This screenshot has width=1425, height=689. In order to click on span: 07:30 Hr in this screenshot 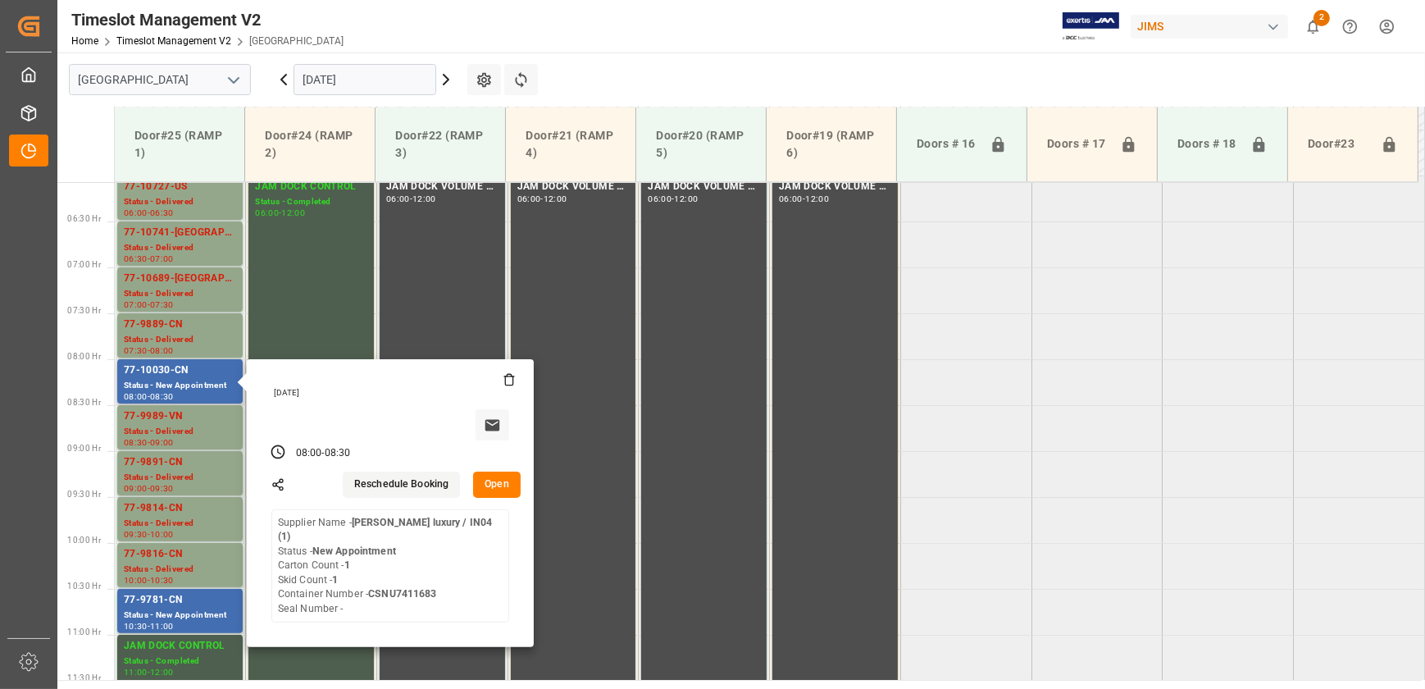, I will do `click(84, 310)`.